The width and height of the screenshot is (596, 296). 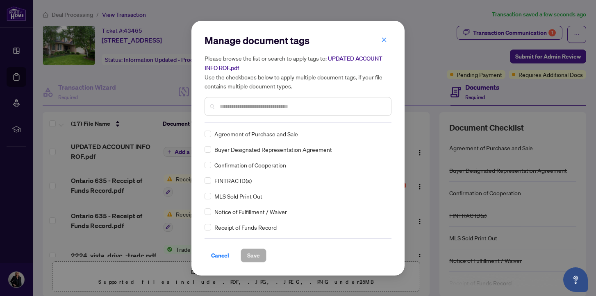 I want to click on h5: Please browse the list or search to apply tags to: Use the checkboxes below to apply multiple doc..., so click(x=298, y=72).